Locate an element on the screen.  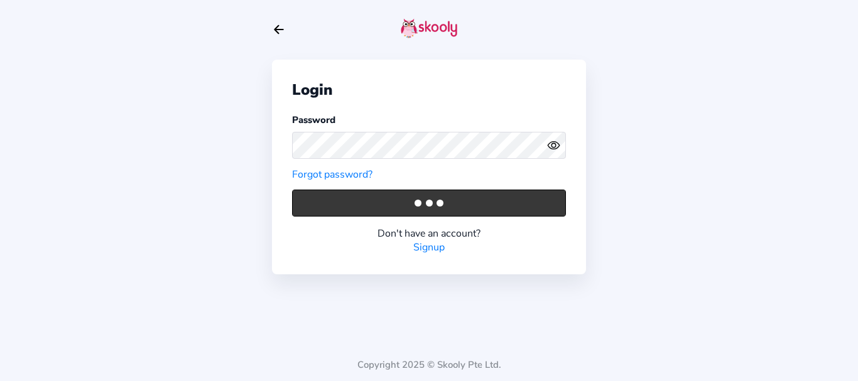
label: Password is located at coordinates (313, 120).